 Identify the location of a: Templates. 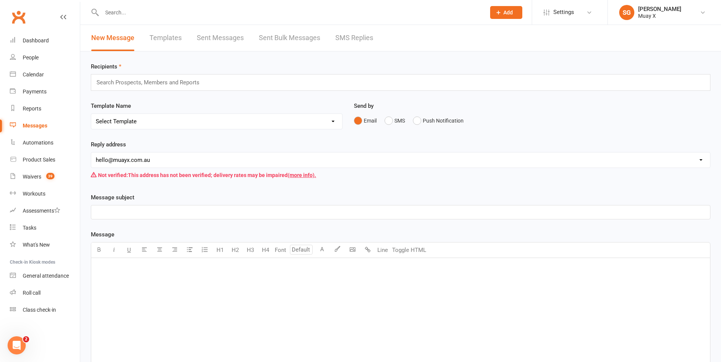
(165, 38).